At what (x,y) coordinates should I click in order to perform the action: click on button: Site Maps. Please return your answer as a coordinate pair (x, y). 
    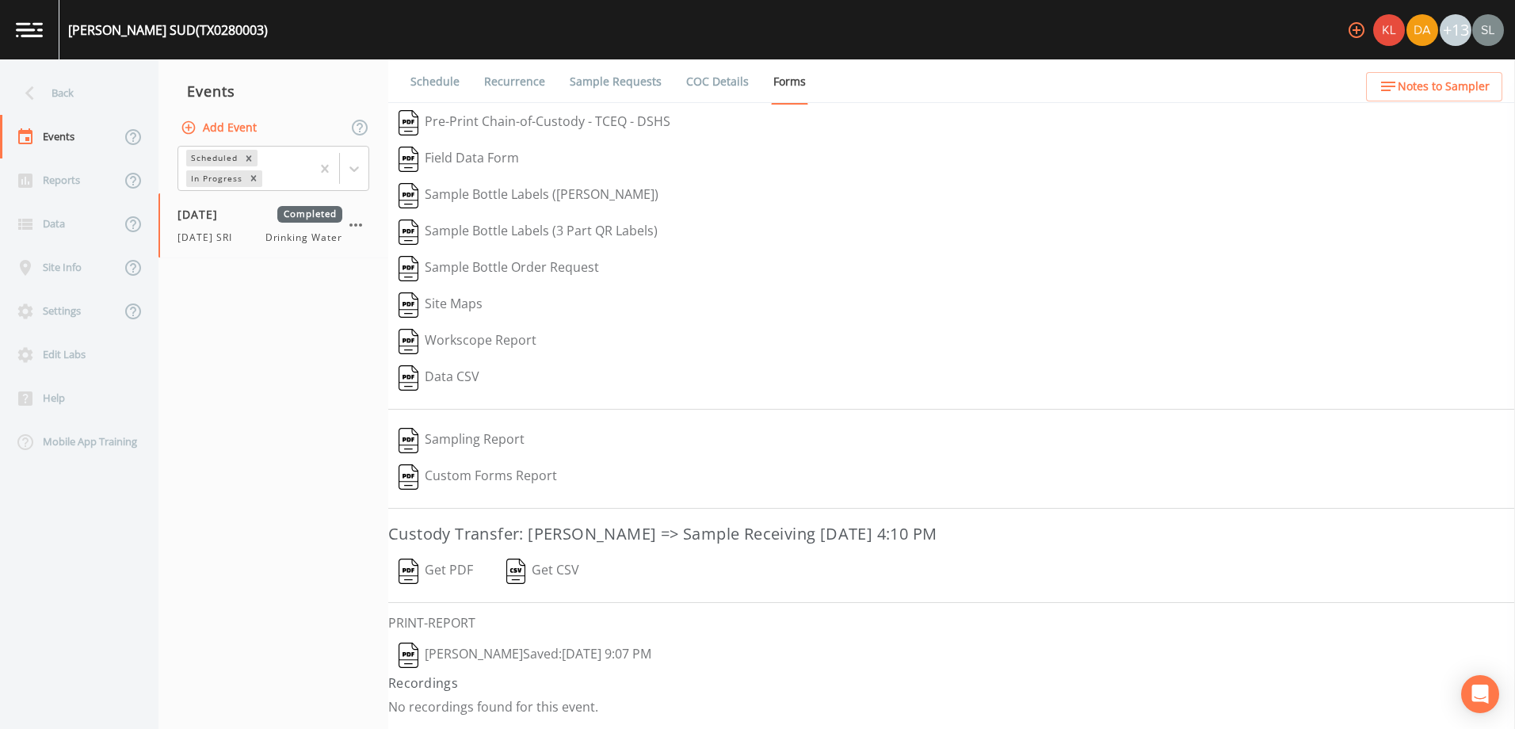
    Looking at the image, I should click on (440, 305).